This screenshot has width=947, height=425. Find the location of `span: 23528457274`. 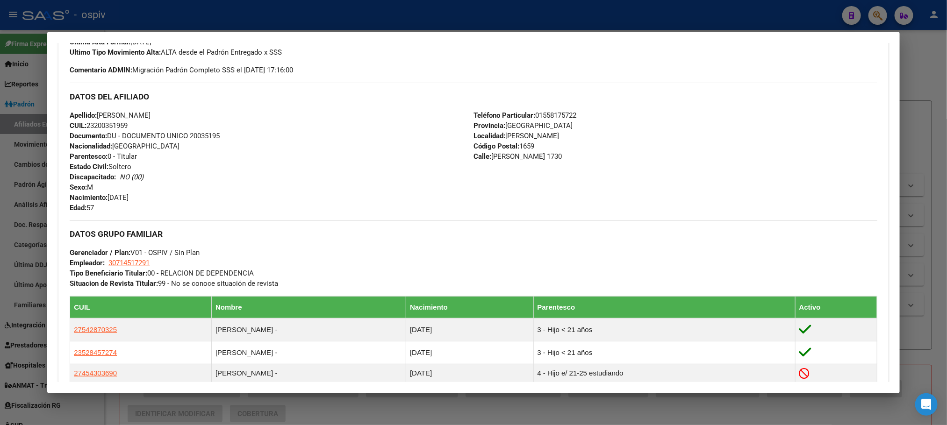

span: 23528457274 is located at coordinates (95, 352).